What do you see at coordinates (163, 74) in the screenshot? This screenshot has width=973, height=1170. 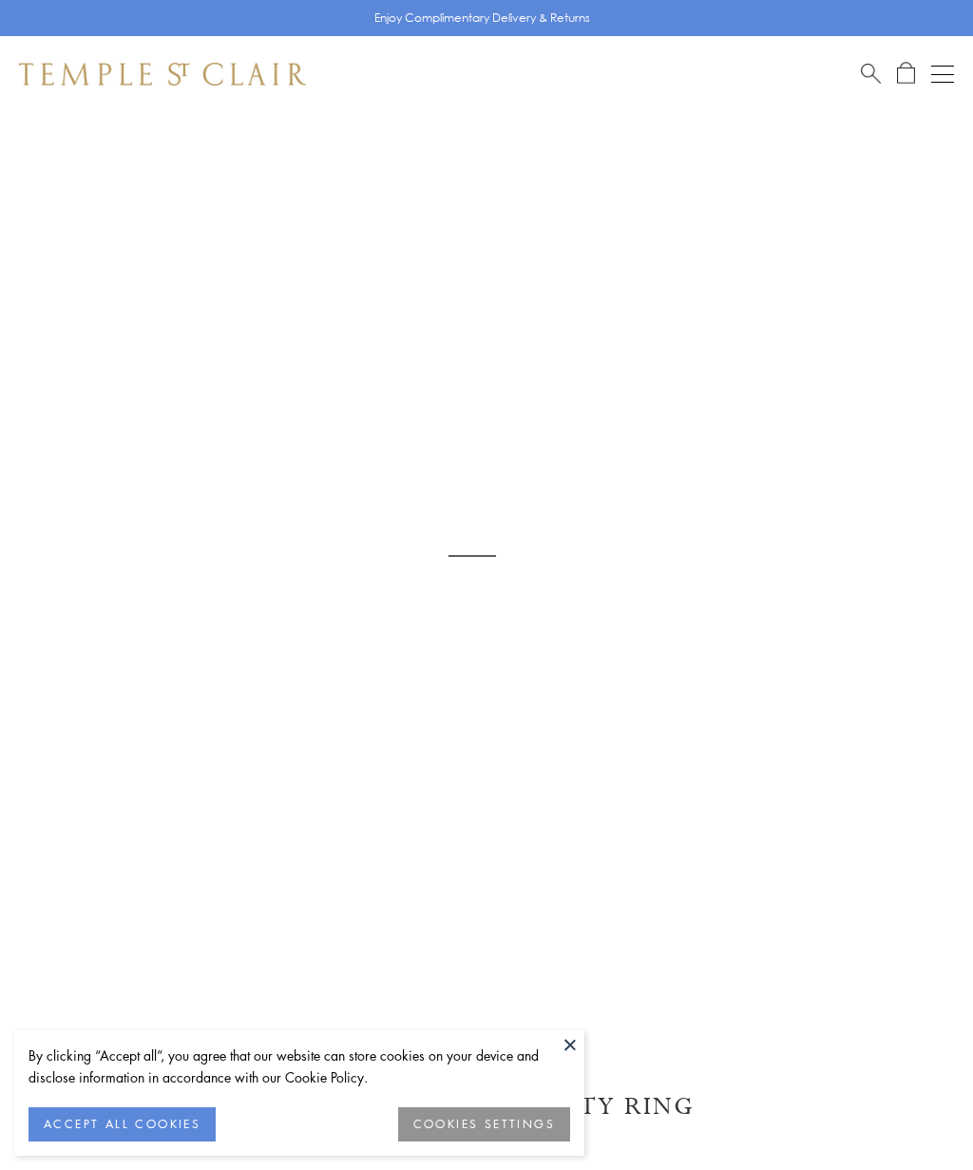 I see `img: Temple St. Clair` at bounding box center [163, 74].